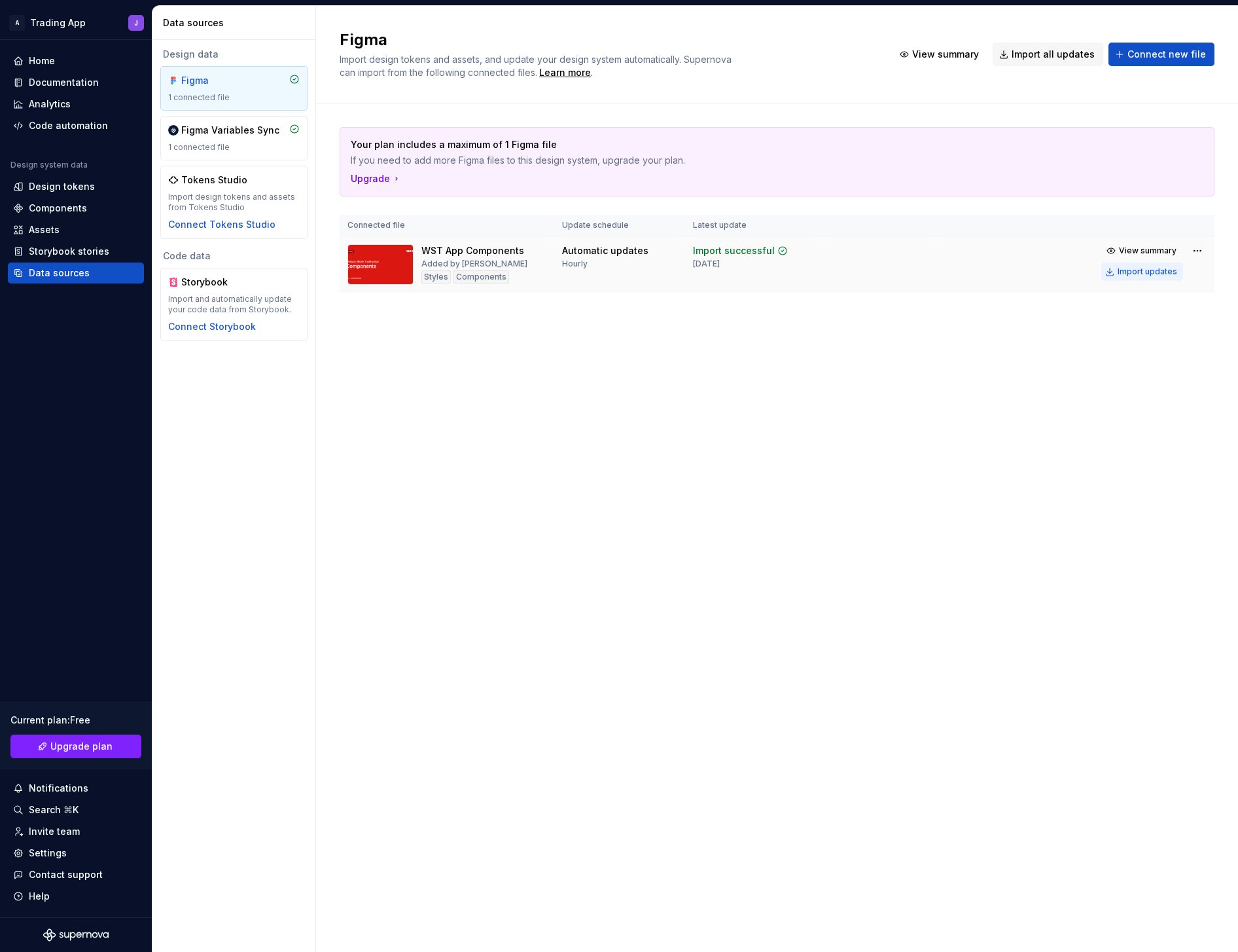 This screenshot has height=952, width=1238. What do you see at coordinates (731, 161) in the screenshot?
I see `p: If you need to add more Figma files to this design system, upgrade your plan.` at bounding box center [731, 161].